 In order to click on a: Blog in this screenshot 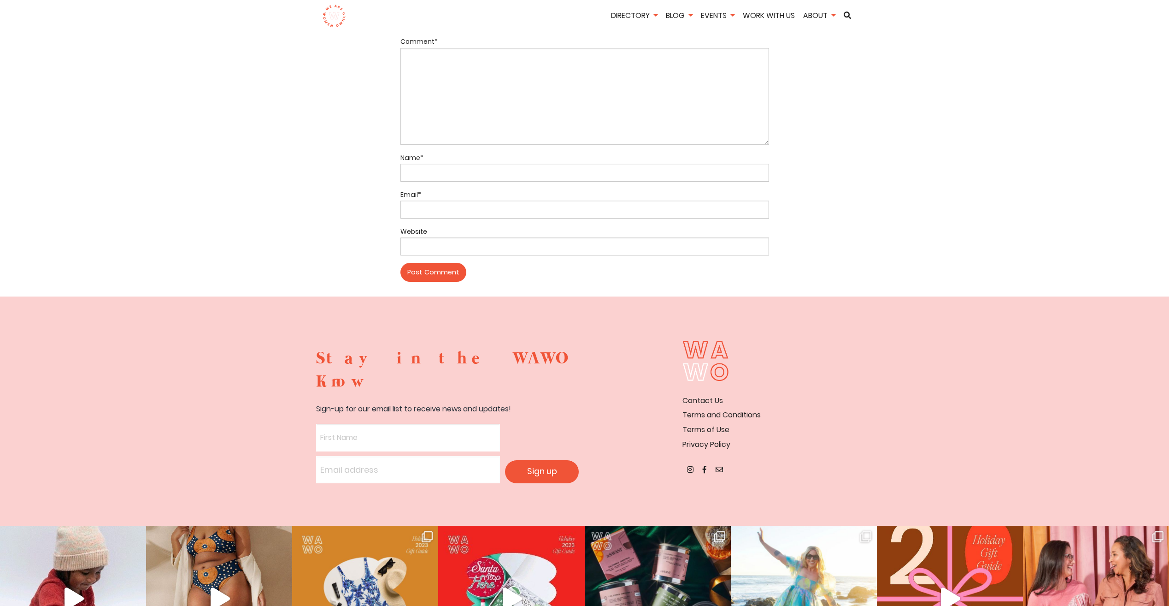, I will do `click(679, 15)`.